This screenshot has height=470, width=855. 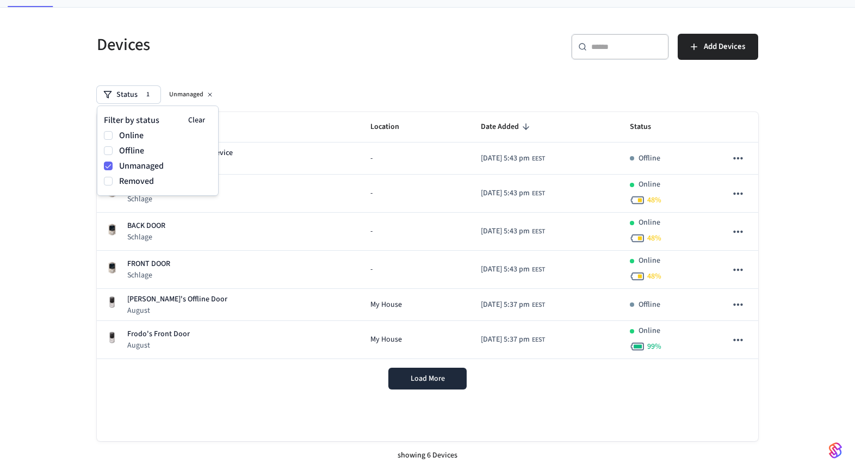 I want to click on span: 99 %, so click(x=655, y=347).